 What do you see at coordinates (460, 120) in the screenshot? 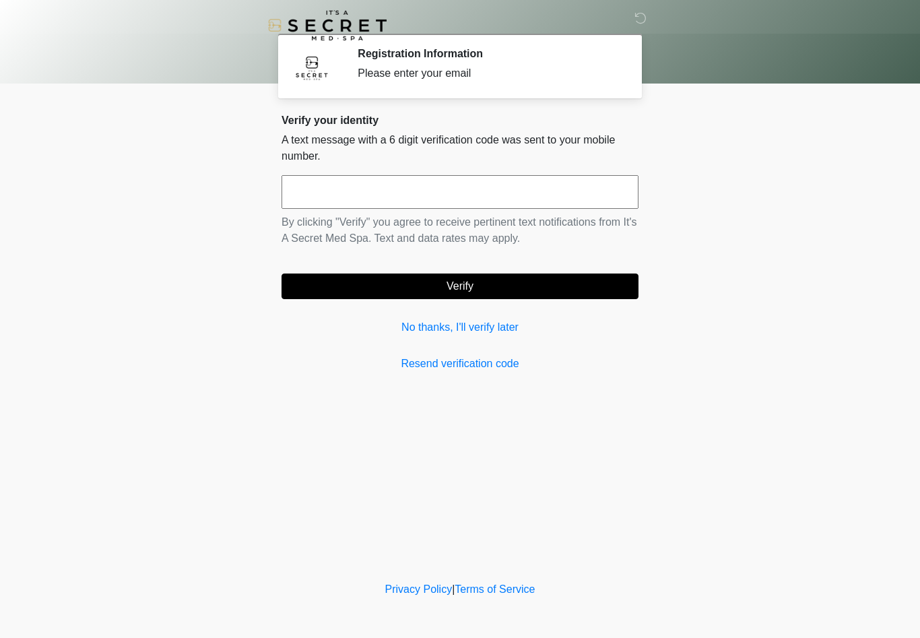
I see `h2: Verify your identity` at bounding box center [460, 120].